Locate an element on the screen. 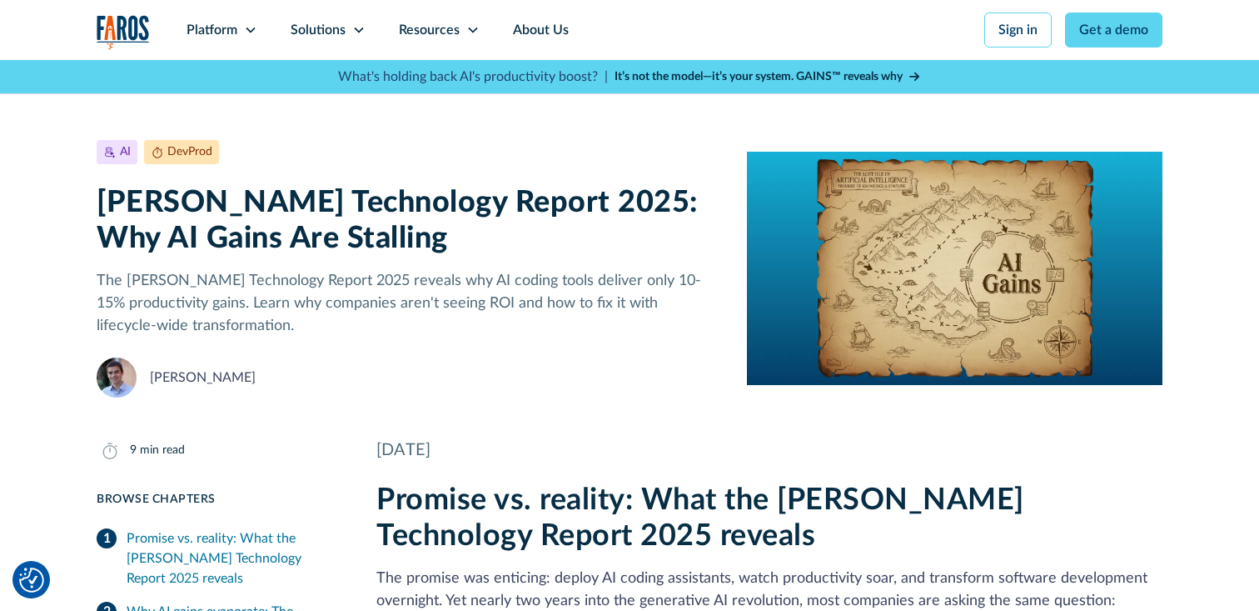  img: Treasure map to the lost isle of artificial intelligence is located at coordinates (955, 268).